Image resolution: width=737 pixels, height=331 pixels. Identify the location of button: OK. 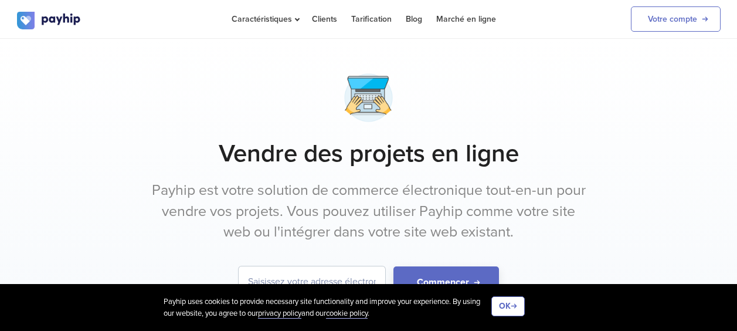
(508, 306).